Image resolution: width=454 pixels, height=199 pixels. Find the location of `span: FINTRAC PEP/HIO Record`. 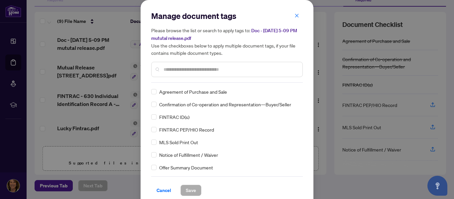

span: FINTRAC PEP/HIO Record is located at coordinates (186, 130).